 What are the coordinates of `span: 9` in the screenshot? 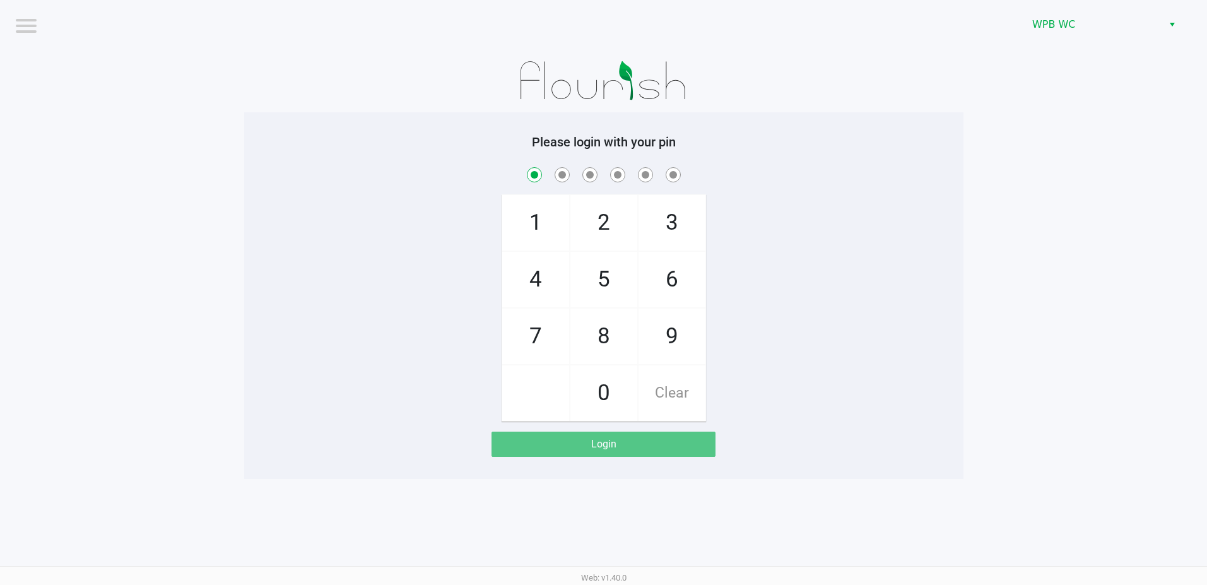 It's located at (672, 336).